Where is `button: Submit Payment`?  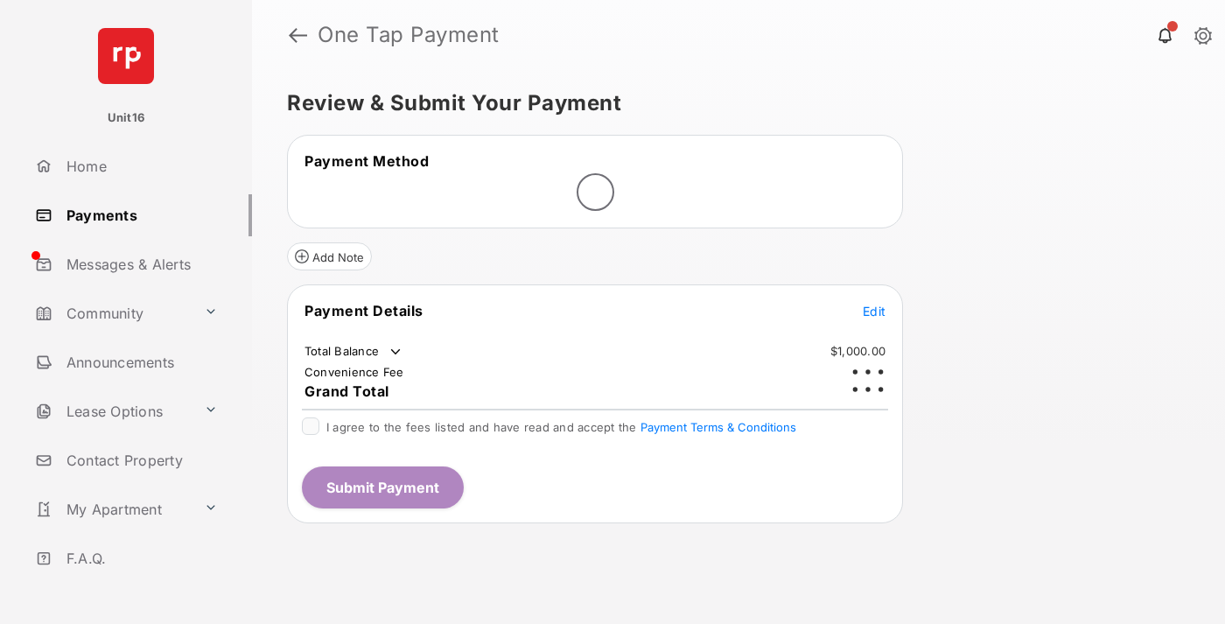
button: Submit Payment is located at coordinates (382, 487).